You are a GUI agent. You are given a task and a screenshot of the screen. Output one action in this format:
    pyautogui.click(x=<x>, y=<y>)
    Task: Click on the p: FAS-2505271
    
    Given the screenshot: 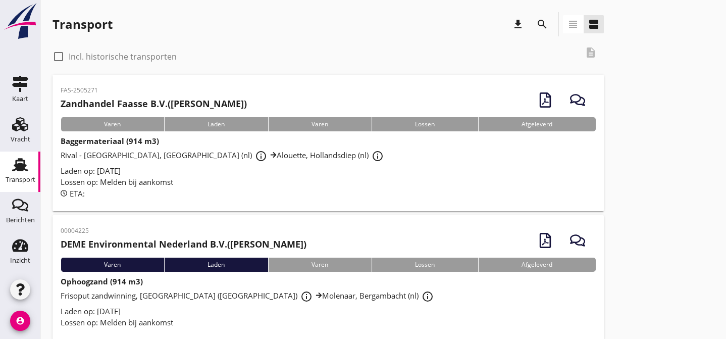 What is the action you would take?
    pyautogui.click(x=153, y=90)
    